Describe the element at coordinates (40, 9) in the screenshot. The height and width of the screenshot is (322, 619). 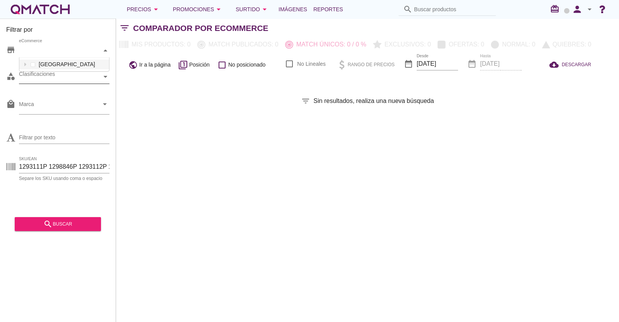
I see `a: white-qmatch-logo` at that location.